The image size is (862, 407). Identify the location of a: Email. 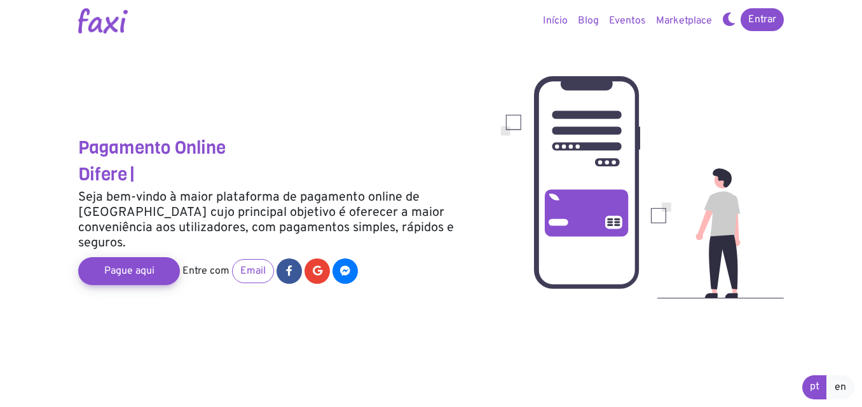
(253, 271).